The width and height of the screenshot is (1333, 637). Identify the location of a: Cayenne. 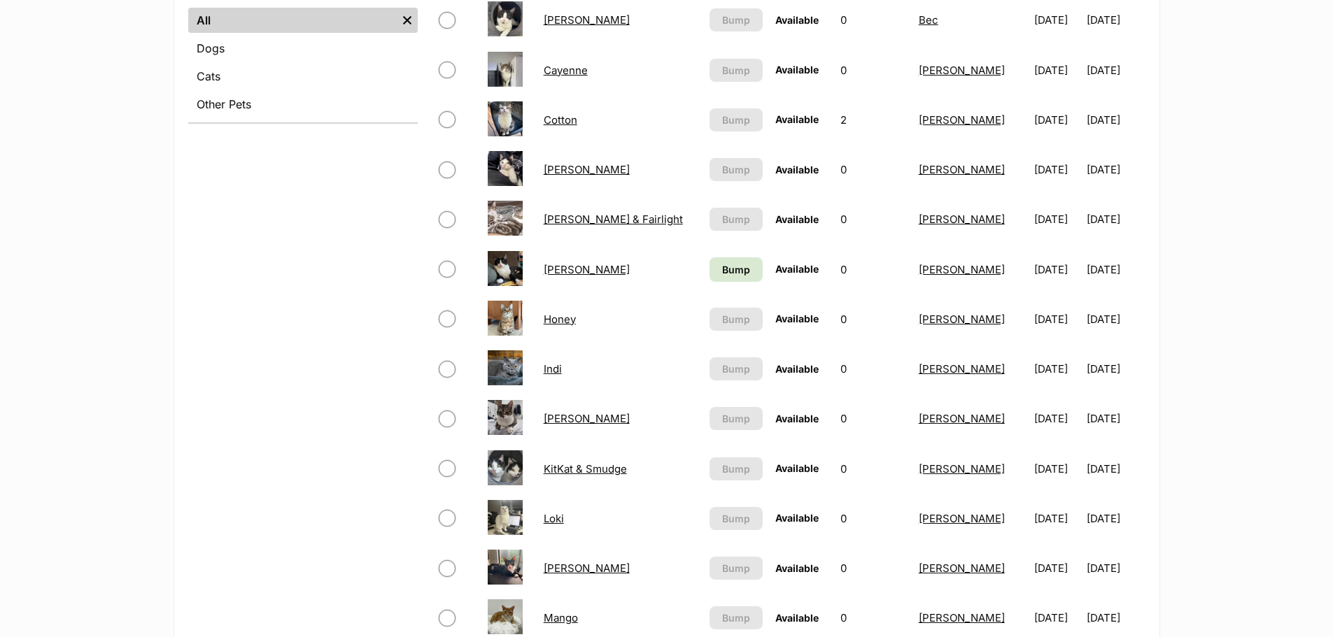
(565, 70).